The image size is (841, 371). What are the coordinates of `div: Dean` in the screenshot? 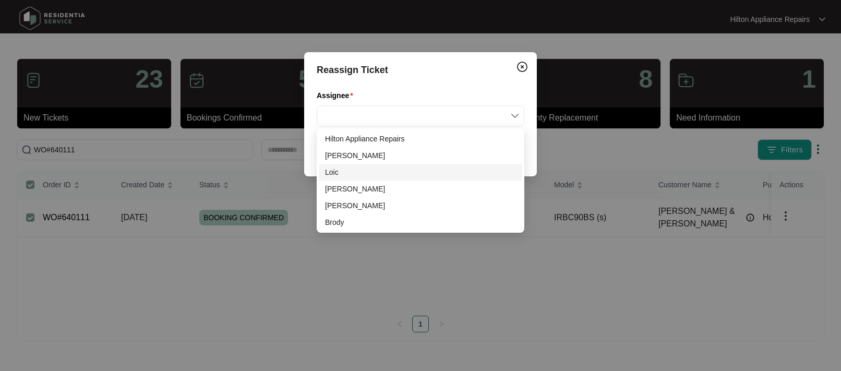 It's located at (421, 155).